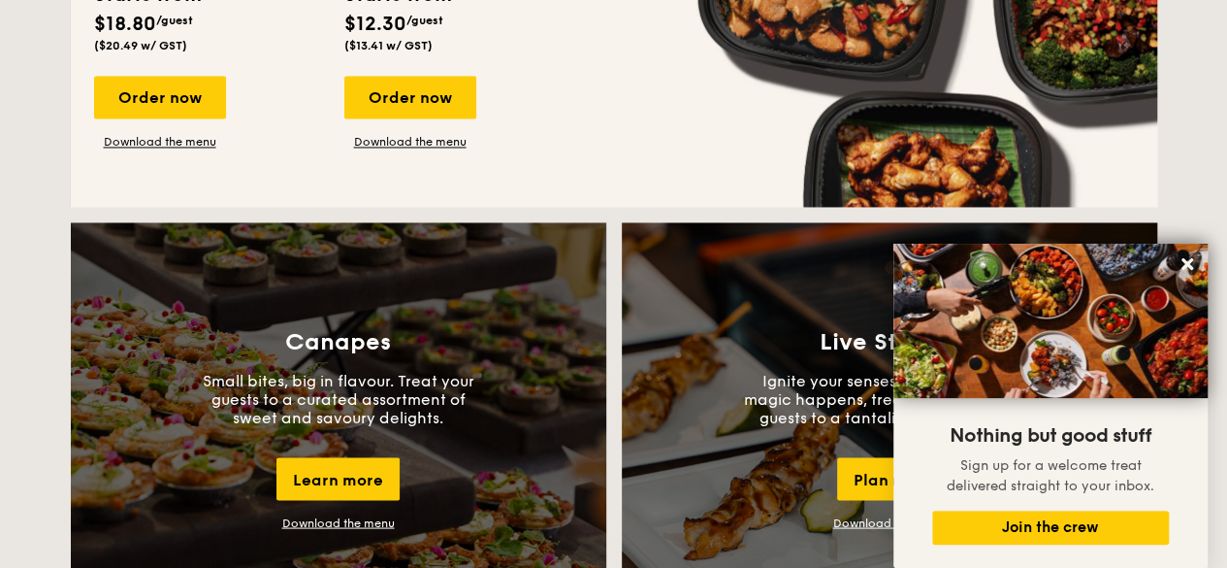 The height and width of the screenshot is (568, 1227). What do you see at coordinates (1051, 475) in the screenshot?
I see `span: Sign up for a welcome treat delivered straight to your inbox.` at bounding box center [1051, 475].